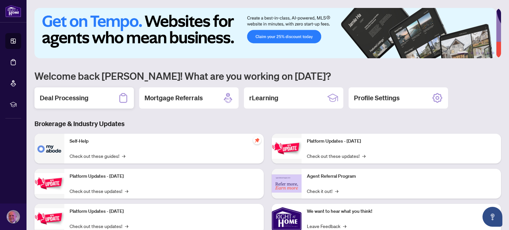 The height and width of the screenshot is (230, 509). What do you see at coordinates (483, 53) in the screenshot?
I see `button: 4` at bounding box center [483, 53].